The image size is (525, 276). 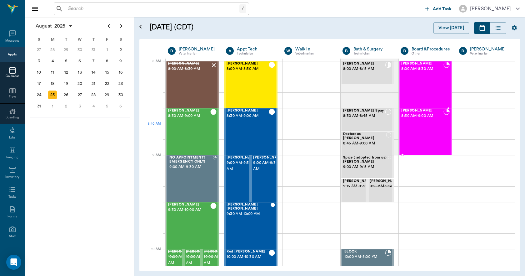 I want to click on div: Saturday, August 9, 2025, so click(x=121, y=61).